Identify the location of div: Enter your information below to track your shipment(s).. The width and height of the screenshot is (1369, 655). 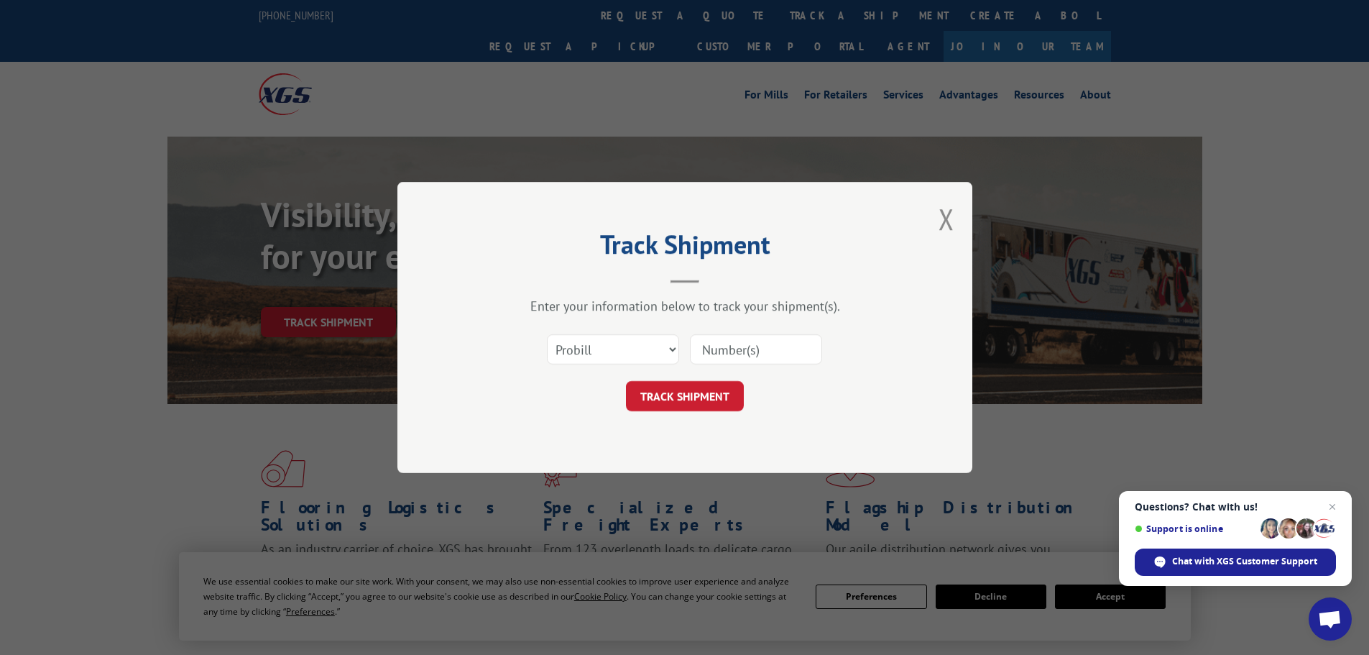
(685, 305).